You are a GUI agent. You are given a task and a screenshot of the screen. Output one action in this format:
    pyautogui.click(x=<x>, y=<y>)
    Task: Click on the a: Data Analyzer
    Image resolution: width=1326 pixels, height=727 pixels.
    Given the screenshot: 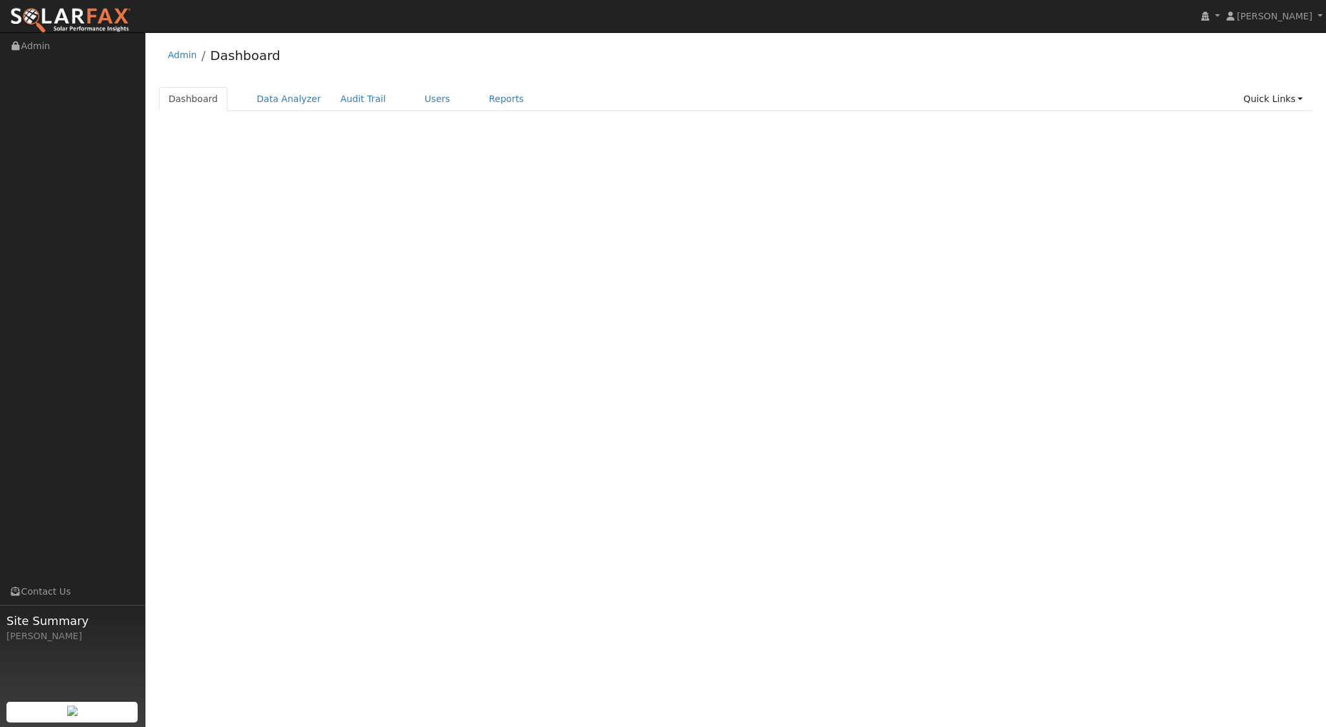 What is the action you would take?
    pyautogui.click(x=289, y=99)
    